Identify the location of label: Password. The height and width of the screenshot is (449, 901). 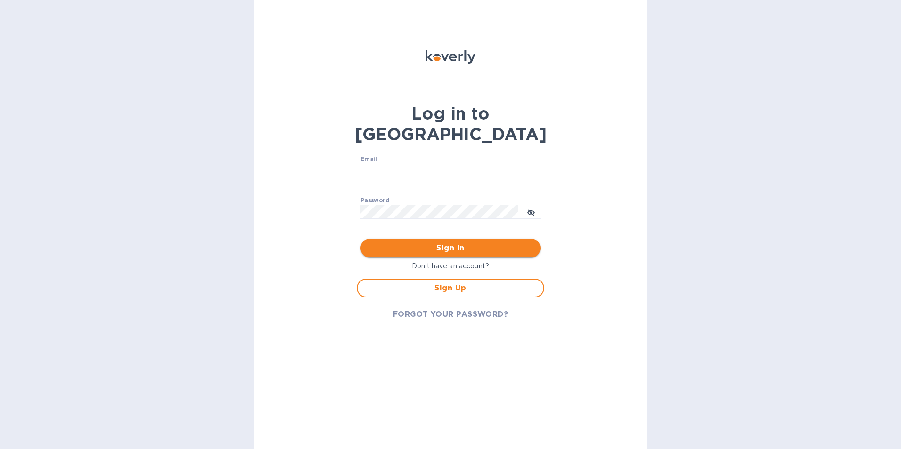
(375, 201).